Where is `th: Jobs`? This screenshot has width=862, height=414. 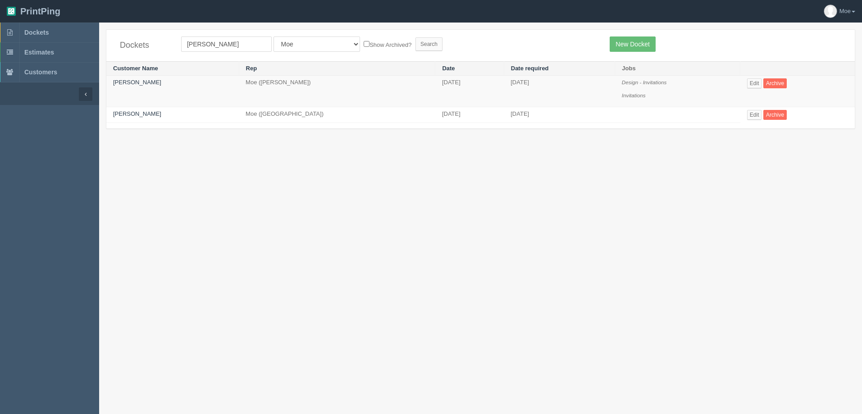 th: Jobs is located at coordinates (678, 68).